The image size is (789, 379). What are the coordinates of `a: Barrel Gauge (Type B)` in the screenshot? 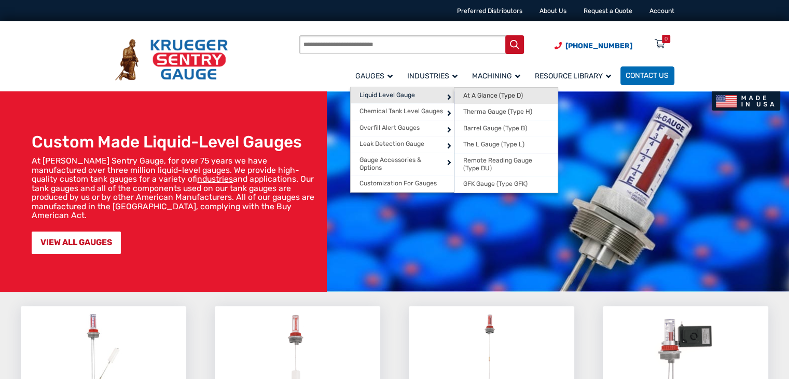 It's located at (506, 129).